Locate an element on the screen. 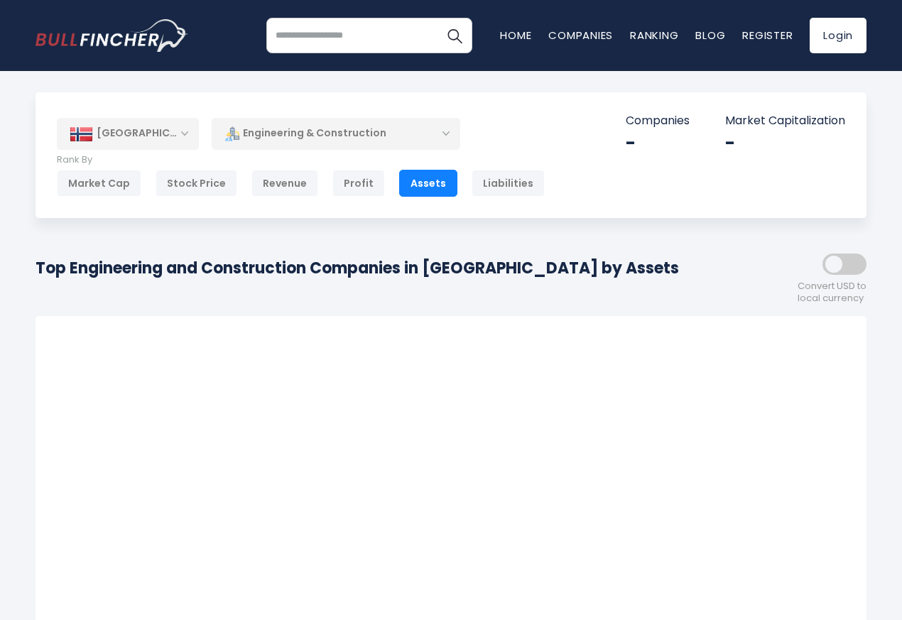 This screenshot has height=620, width=902. a: Login is located at coordinates (838, 36).